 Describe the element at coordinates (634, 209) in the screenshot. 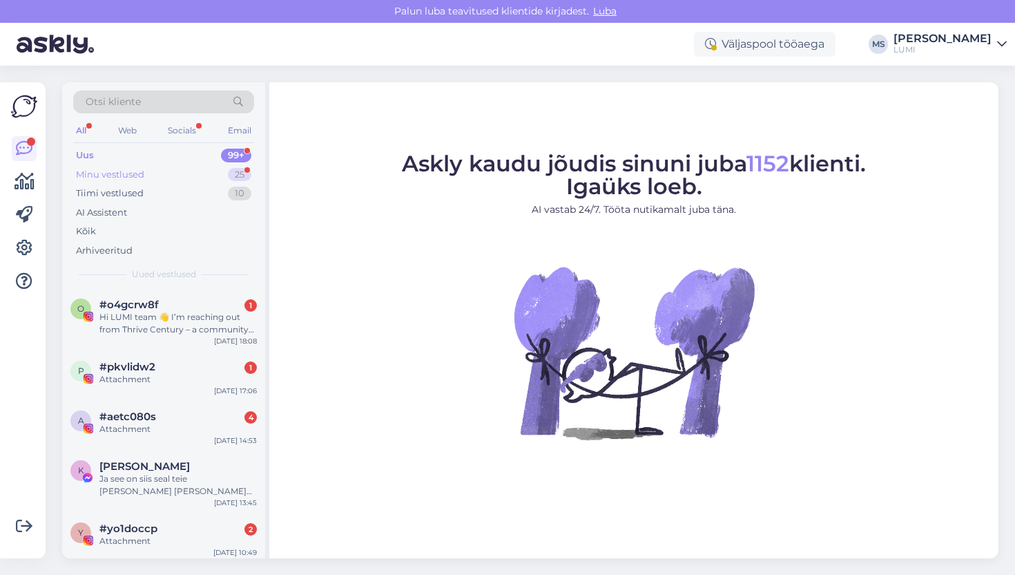

I see `p: AI vastab 24/7. Tööta nutikamalt juba täna.` at that location.